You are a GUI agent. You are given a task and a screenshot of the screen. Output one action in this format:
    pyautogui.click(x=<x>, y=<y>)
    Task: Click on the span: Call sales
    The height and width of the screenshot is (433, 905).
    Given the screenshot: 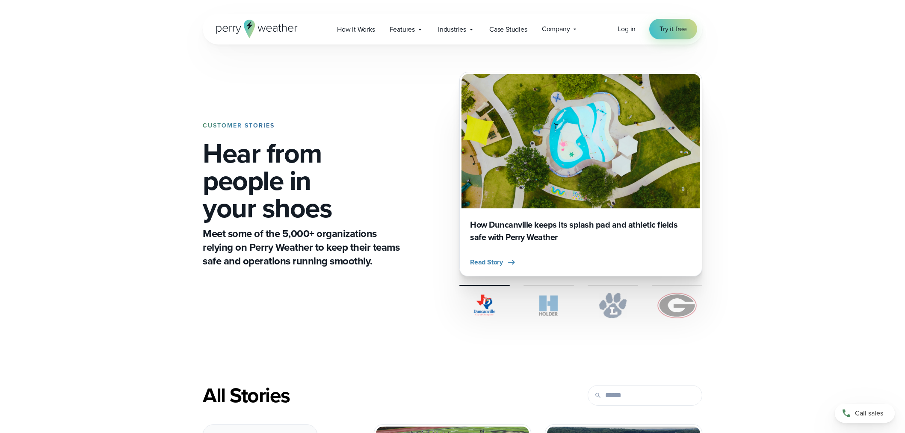 What is the action you would take?
    pyautogui.click(x=869, y=413)
    